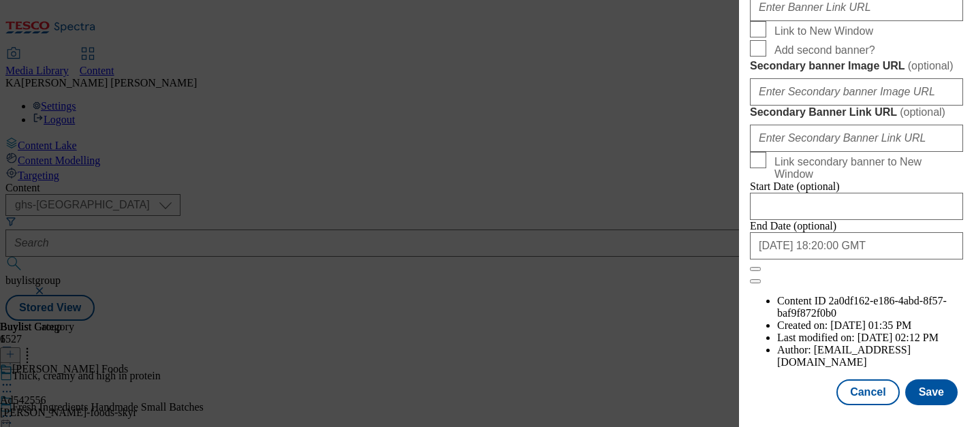  I want to click on li: Content ID, so click(870, 307).